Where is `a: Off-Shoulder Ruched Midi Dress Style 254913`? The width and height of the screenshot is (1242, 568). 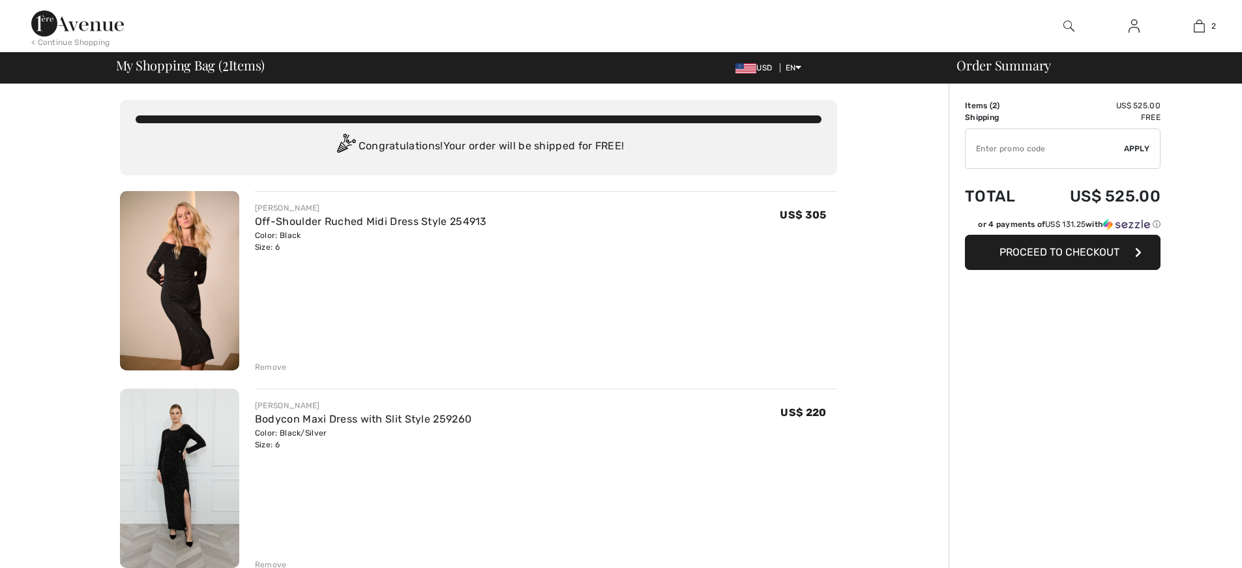
a: Off-Shoulder Ruched Midi Dress Style 254913 is located at coordinates (371, 221).